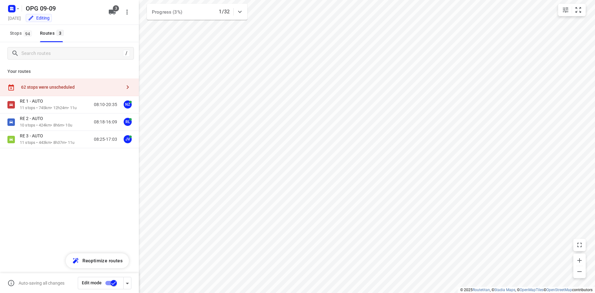 This screenshot has width=595, height=293. What do you see at coordinates (92, 282) in the screenshot?
I see `span: Edit mode` at bounding box center [92, 282].